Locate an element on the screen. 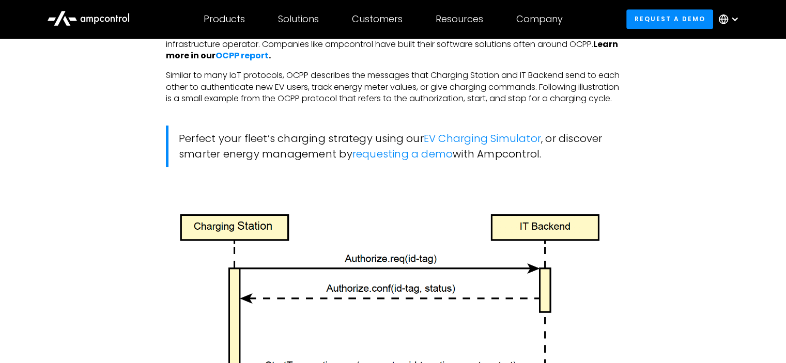 The image size is (786, 363). div: Resources is located at coordinates (460, 19).